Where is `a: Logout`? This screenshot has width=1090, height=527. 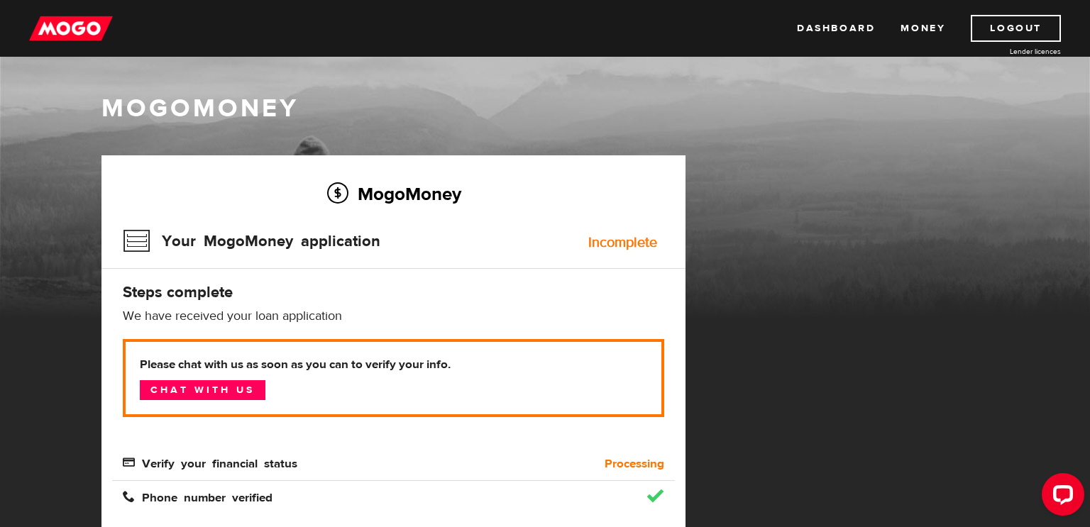
a: Logout is located at coordinates (1015, 28).